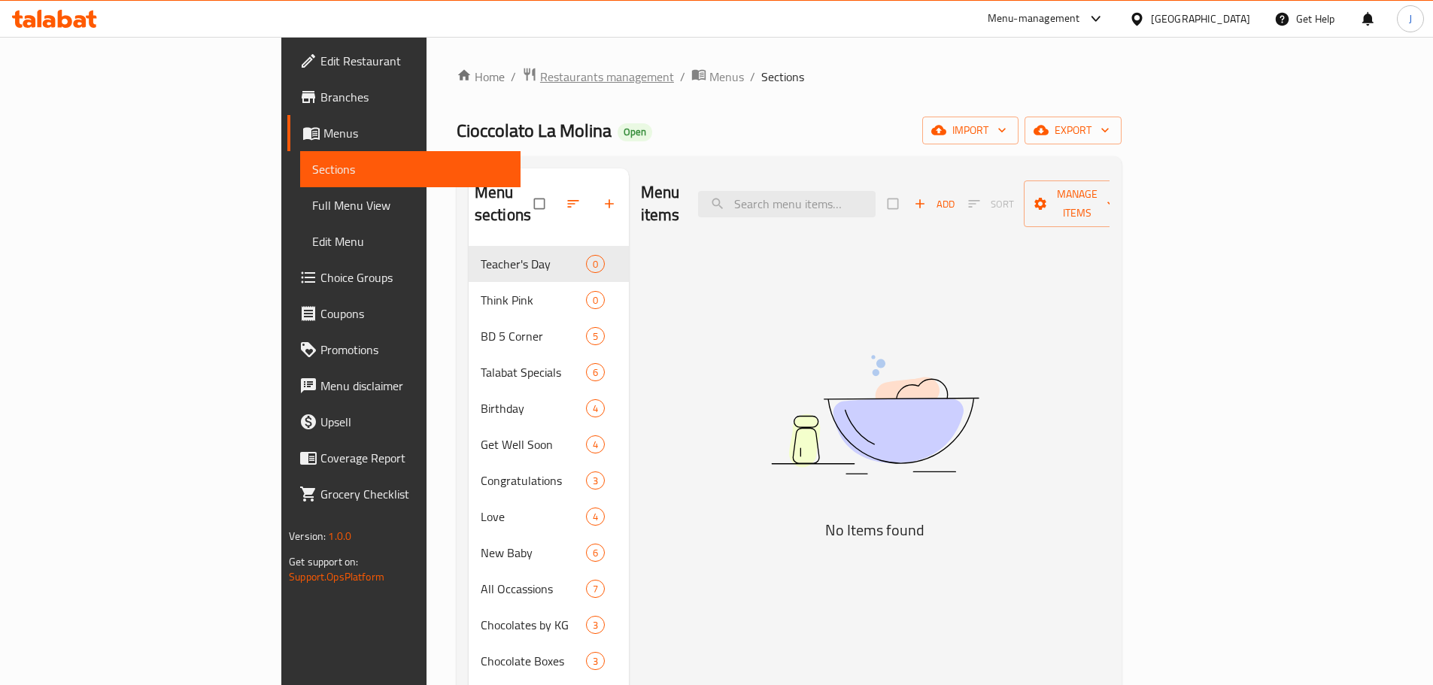  What do you see at coordinates (548, 300) in the screenshot?
I see `div: Think Pink0` at bounding box center [548, 300].